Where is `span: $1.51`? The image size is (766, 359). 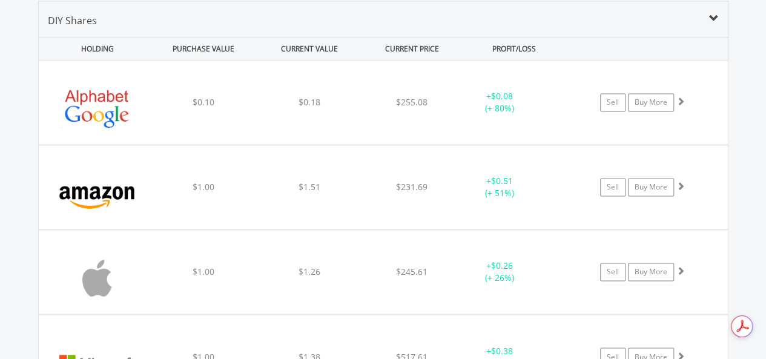 span: $1.51 is located at coordinates (310, 187).